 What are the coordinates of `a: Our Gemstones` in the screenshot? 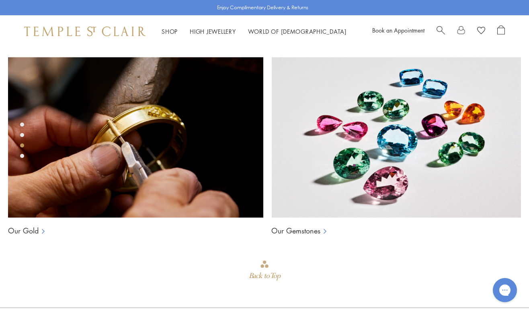 It's located at (296, 231).